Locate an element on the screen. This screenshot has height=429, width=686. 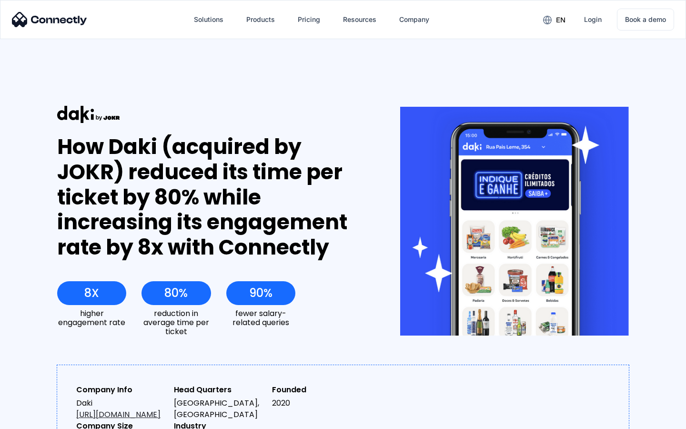
aside: Language selected: English is located at coordinates (33, 419).